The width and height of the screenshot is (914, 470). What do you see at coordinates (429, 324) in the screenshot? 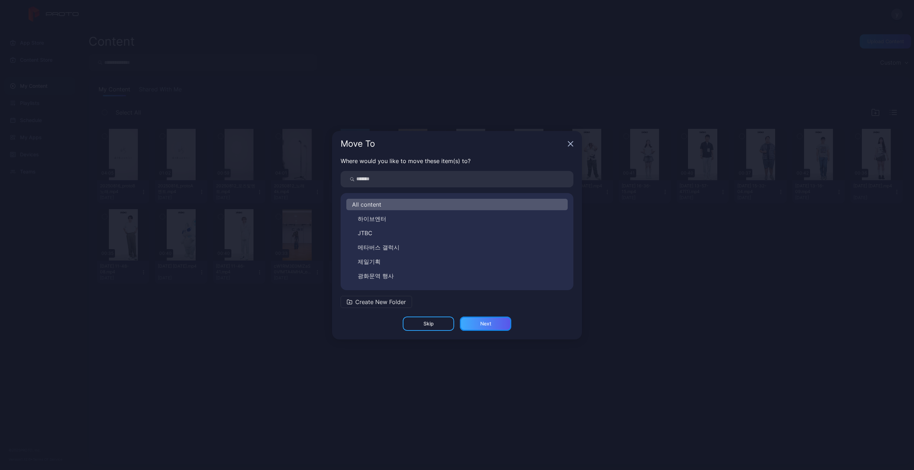
I see `div: Skip` at bounding box center [429, 324].